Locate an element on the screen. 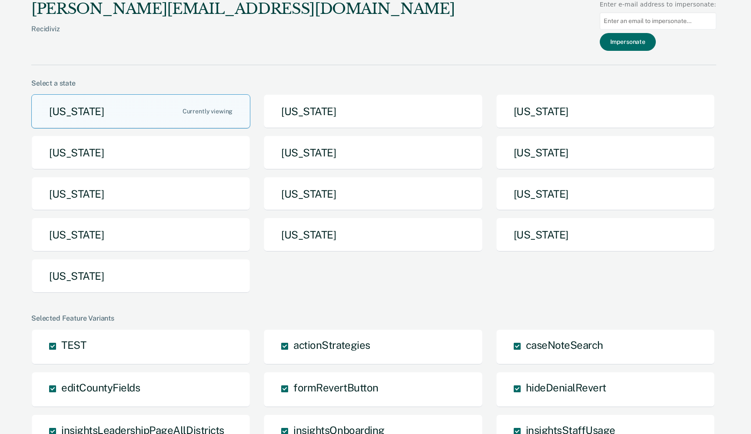 Image resolution: width=751 pixels, height=434 pixels. span: hideDenialRevert is located at coordinates (566, 388).